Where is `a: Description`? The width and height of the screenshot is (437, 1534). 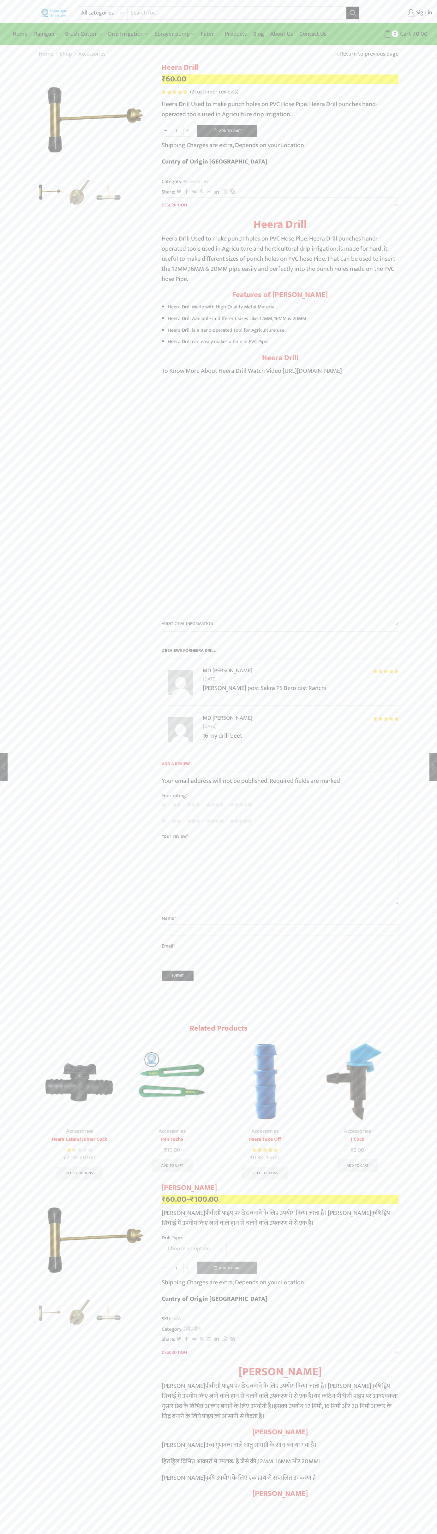
a: Description is located at coordinates (280, 1352).